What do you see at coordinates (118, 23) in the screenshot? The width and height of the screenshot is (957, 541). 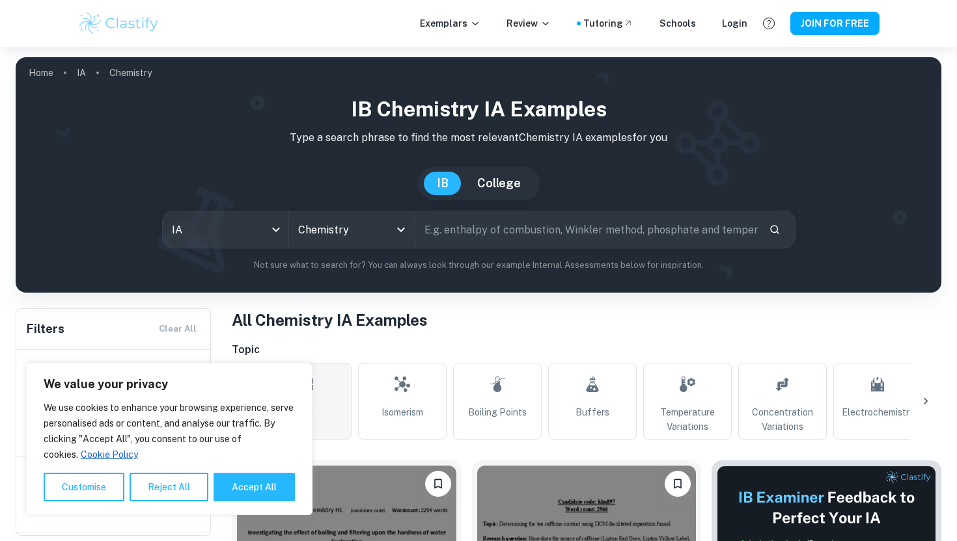 I see `img: Clastify logo` at bounding box center [118, 23].